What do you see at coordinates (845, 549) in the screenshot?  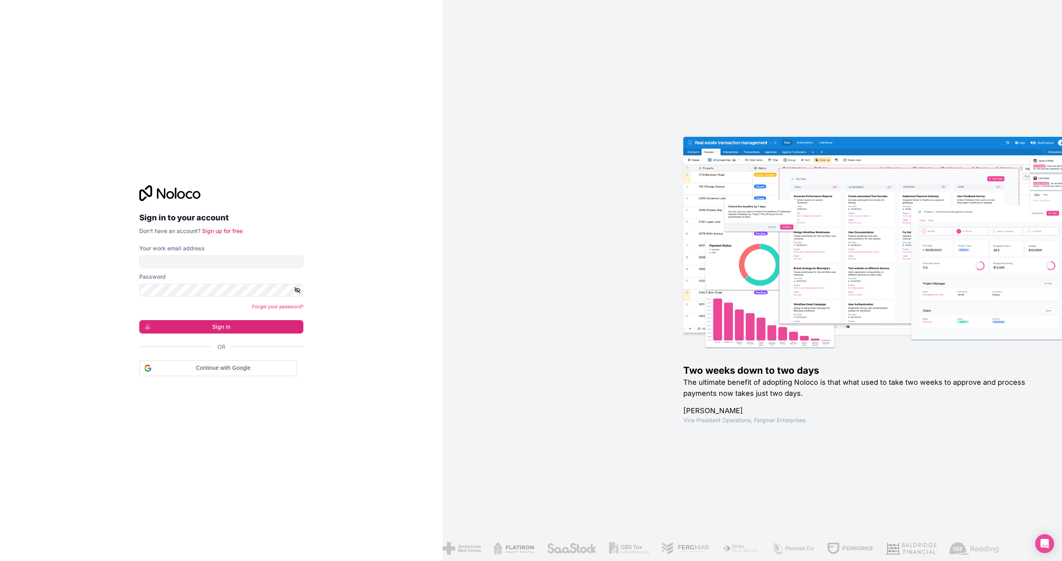 I see `img: /assets/fdworks-Bi04fVtw.png` at bounding box center [845, 549].